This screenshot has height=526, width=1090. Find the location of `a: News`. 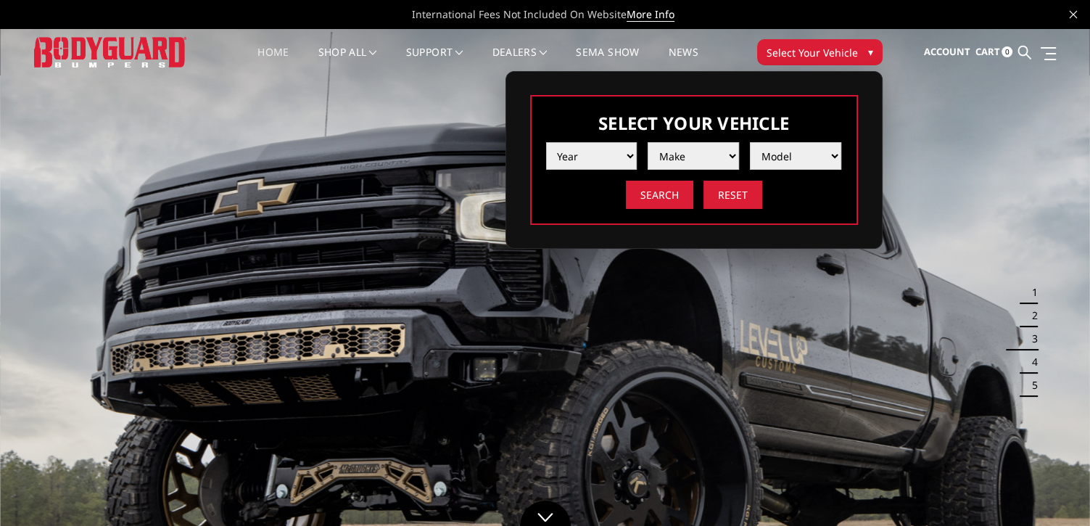

a: News is located at coordinates (682, 61).